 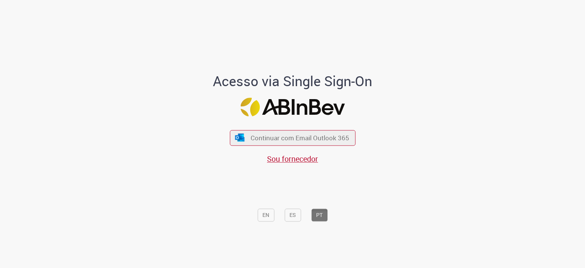 I want to click on button: ícone Azure/Microsoft 360 Continuar com Email Outlook 365, so click(x=292, y=137).